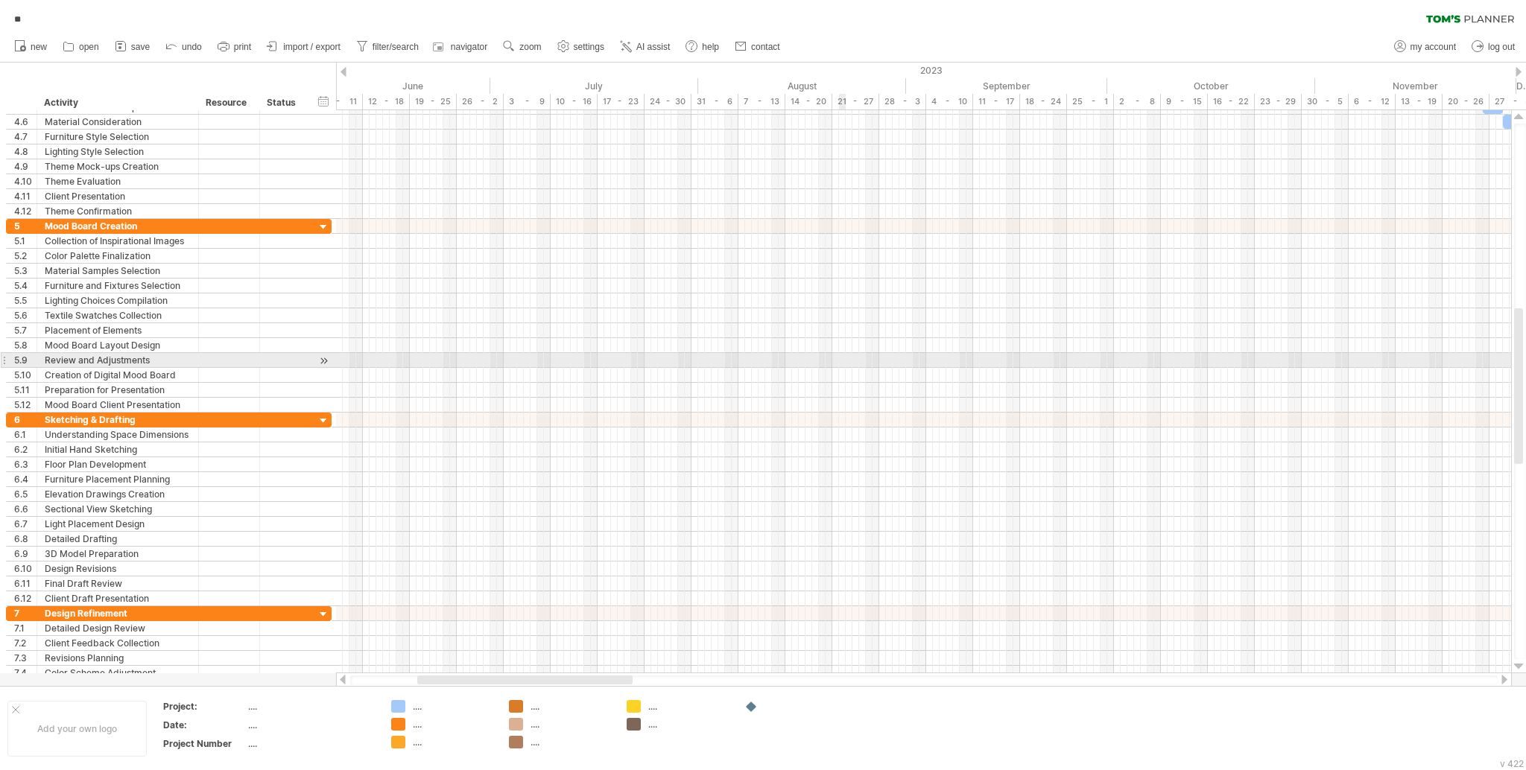  I want to click on div: 4.6, so click(25, 121).